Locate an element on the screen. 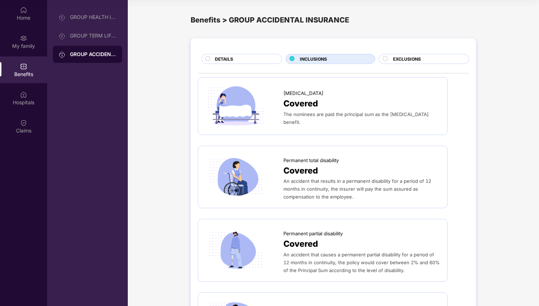  div: GROUP HEALTH INSURANCE is located at coordinates (93, 17).